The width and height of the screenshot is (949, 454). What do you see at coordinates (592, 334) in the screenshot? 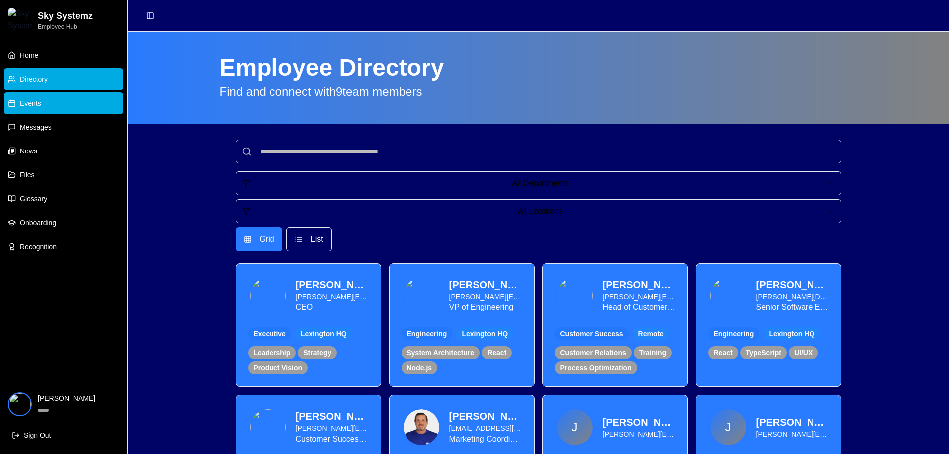
I see `div: Customer Success` at bounding box center [592, 334].